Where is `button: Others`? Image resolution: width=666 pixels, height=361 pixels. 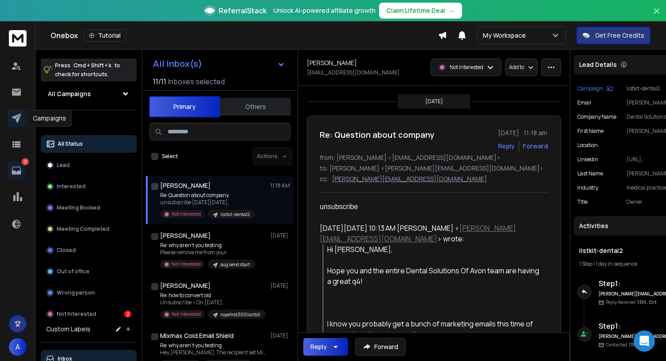 button: Others is located at coordinates (255, 107).